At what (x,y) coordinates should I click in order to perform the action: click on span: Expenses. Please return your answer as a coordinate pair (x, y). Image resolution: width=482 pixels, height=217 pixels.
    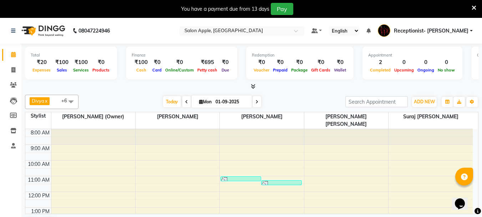
    Looking at the image, I should click on (41, 70).